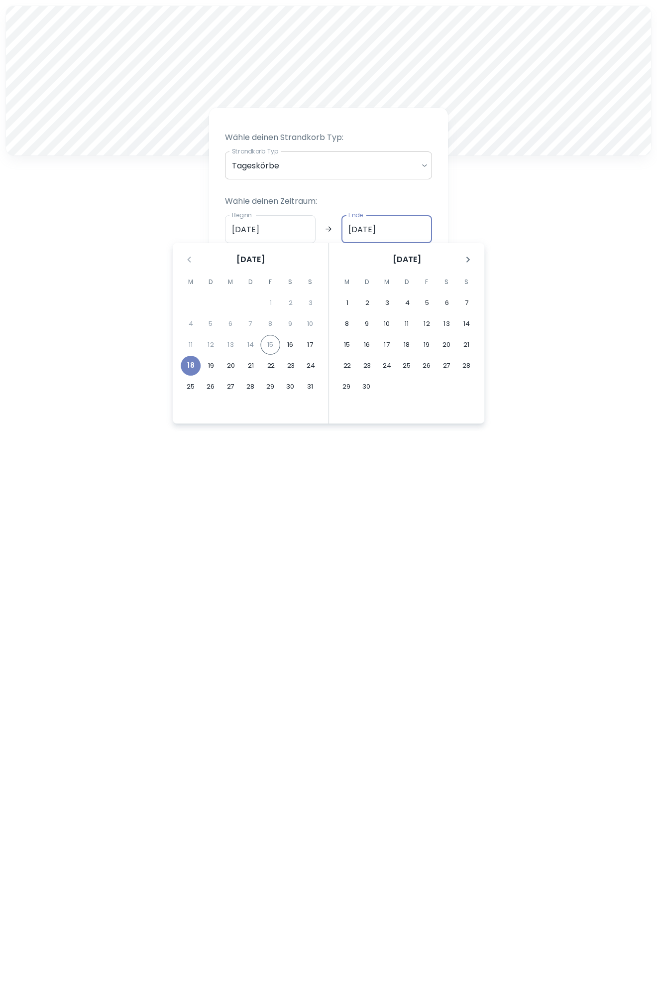  What do you see at coordinates (467, 303) in the screenshot?
I see `button: 7` at bounding box center [467, 303].